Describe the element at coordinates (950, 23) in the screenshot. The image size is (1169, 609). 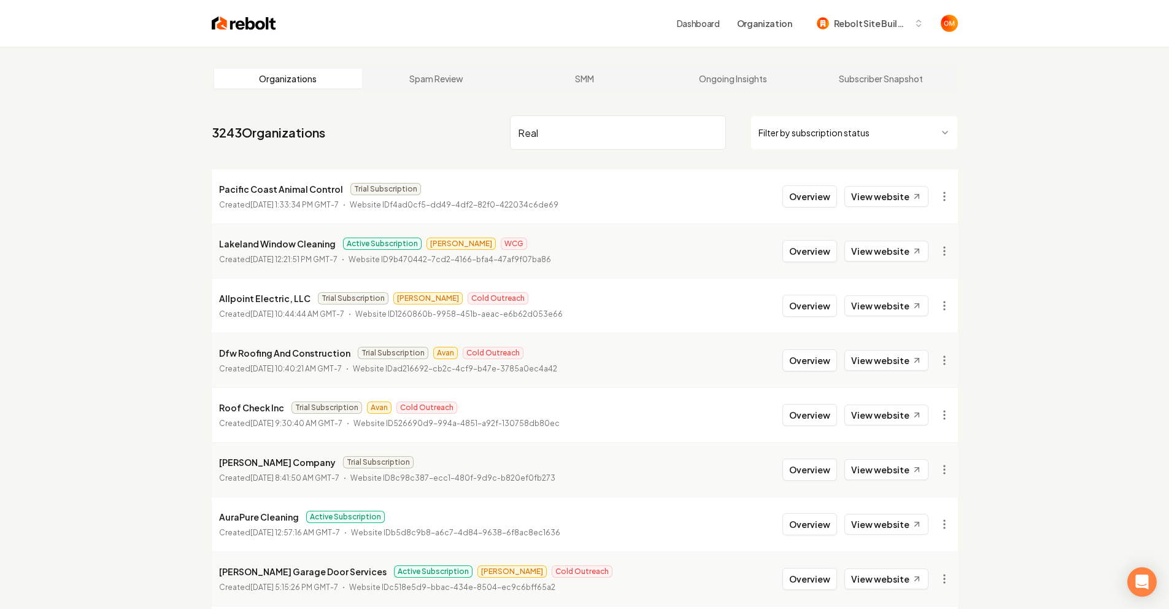
I see `button: Open user button` at that location.